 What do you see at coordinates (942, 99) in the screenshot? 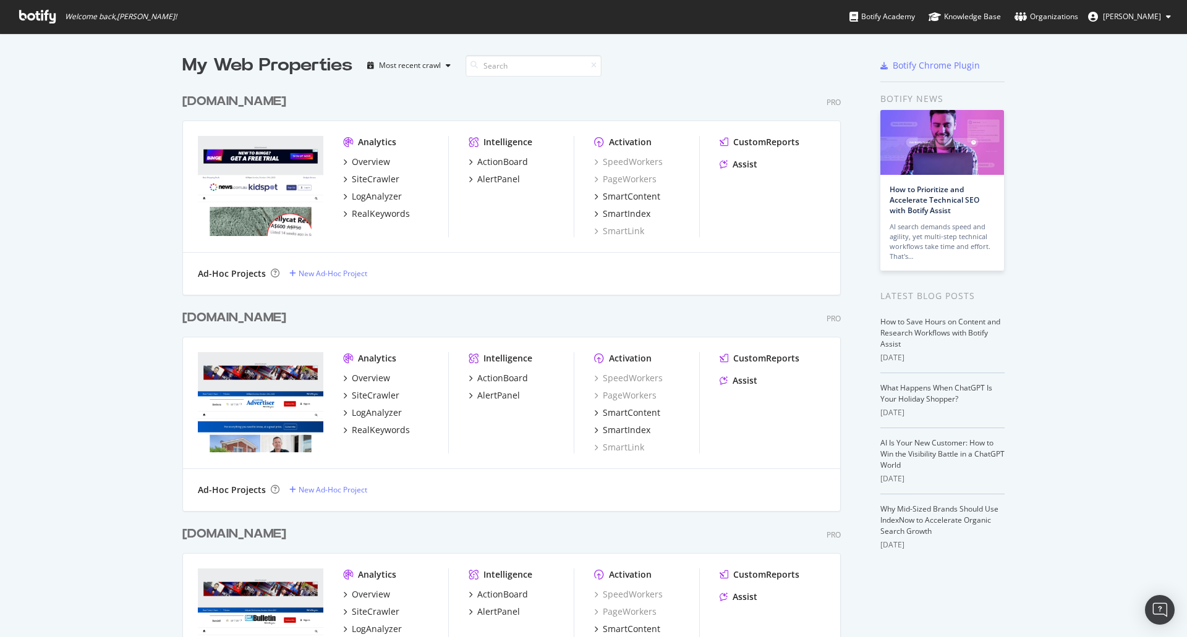
I see `div: Botify news` at bounding box center [942, 99].